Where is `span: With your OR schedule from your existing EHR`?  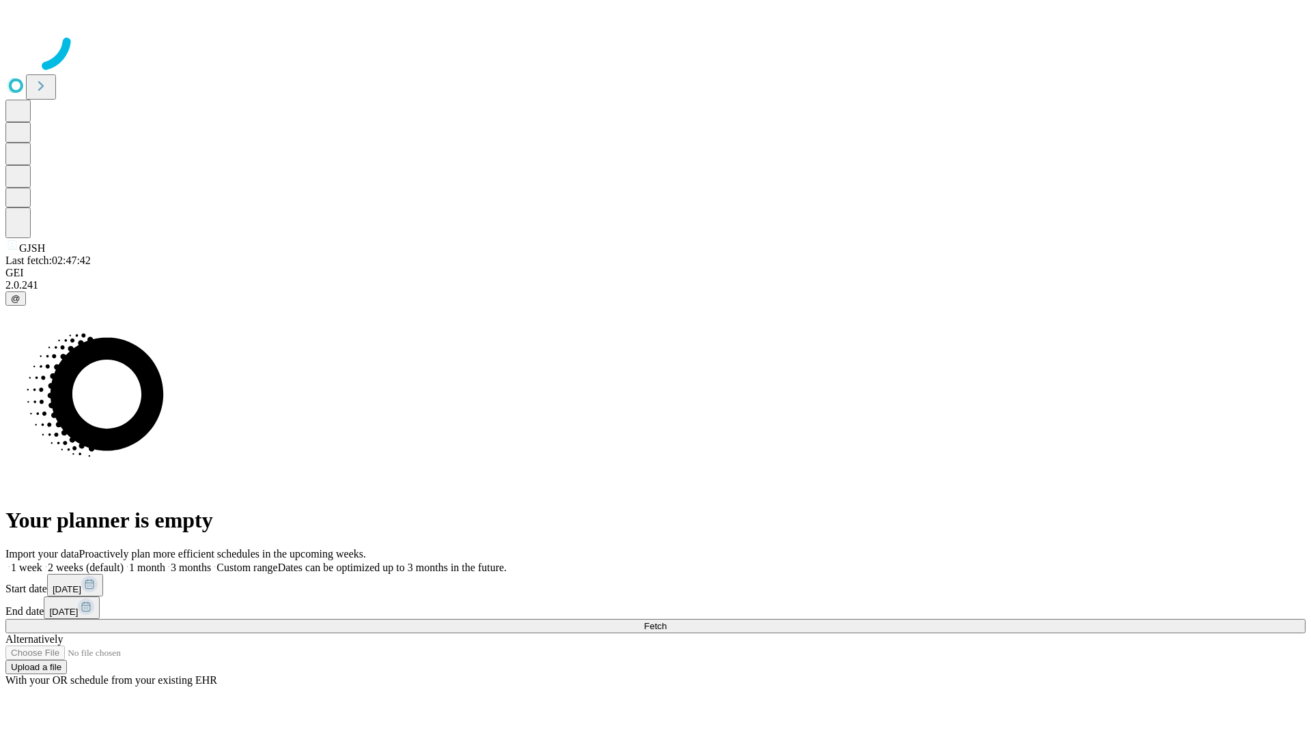
span: With your OR schedule from your existing EHR is located at coordinates (111, 680).